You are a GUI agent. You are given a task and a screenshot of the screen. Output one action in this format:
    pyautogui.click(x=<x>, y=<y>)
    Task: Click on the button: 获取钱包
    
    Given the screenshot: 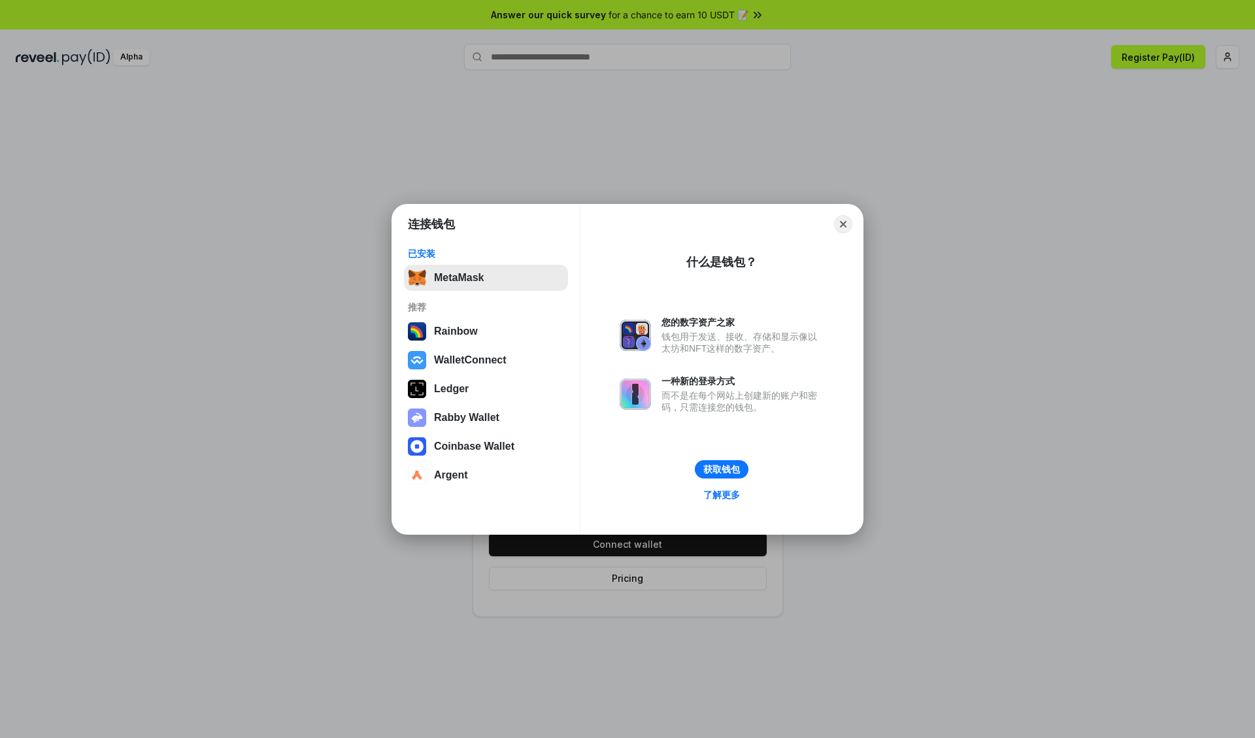 What is the action you would take?
    pyautogui.click(x=722, y=469)
    